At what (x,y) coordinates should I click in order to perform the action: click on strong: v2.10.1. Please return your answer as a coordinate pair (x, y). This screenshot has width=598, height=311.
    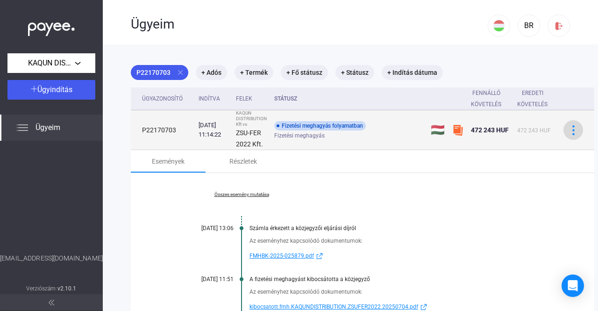
    Looking at the image, I should click on (67, 288).